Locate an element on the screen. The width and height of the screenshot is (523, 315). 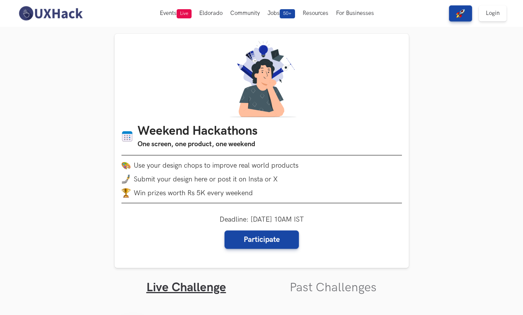
a: Login is located at coordinates (493, 13).